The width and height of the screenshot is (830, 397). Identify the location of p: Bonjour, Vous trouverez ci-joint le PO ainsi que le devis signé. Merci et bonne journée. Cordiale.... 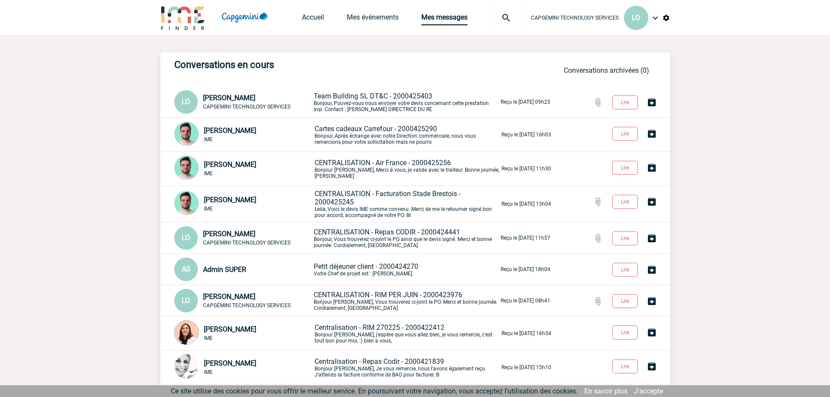
(406, 238).